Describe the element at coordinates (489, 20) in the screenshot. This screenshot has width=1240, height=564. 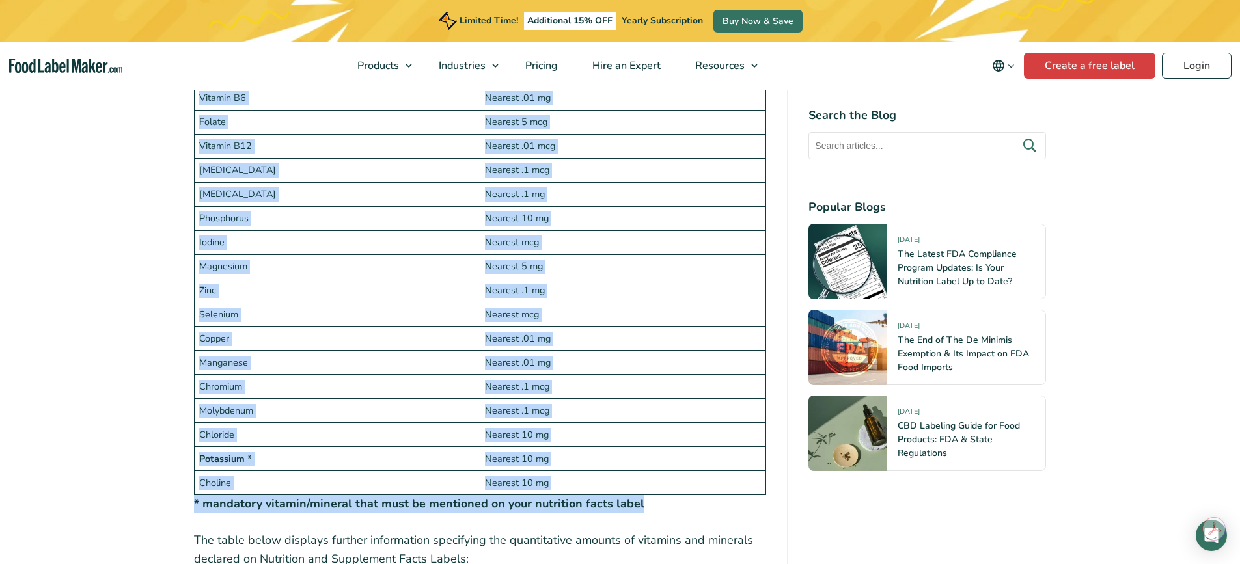
I see `span: Limited Time!` at that location.